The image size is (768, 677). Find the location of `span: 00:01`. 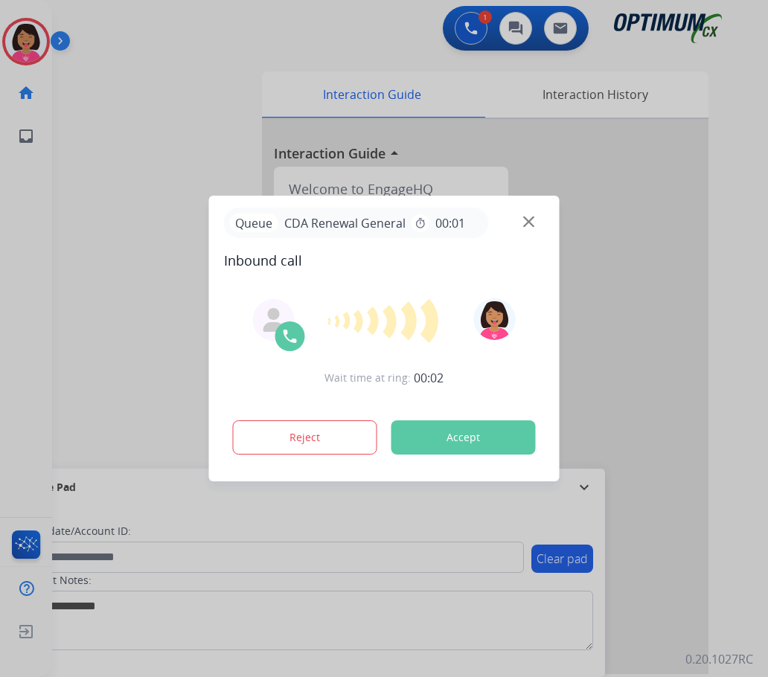

span: 00:01 is located at coordinates (450, 223).